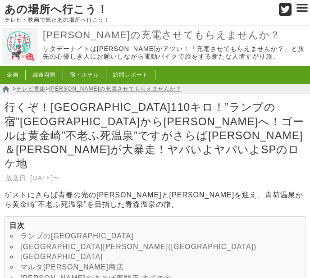  I want to click on a: 宿・ホテル, so click(84, 75).